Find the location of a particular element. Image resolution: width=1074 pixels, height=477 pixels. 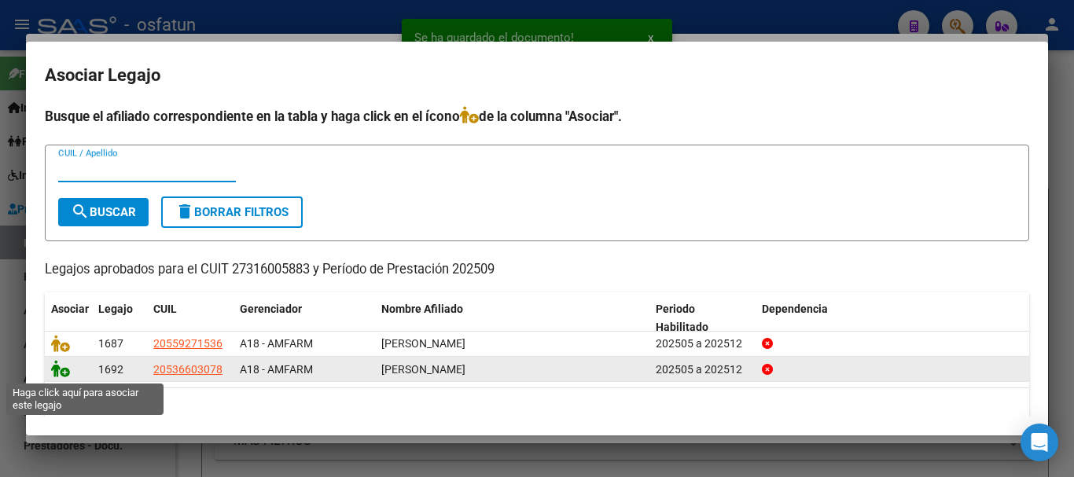

datatable-header-cell: Legajo is located at coordinates (119, 318).